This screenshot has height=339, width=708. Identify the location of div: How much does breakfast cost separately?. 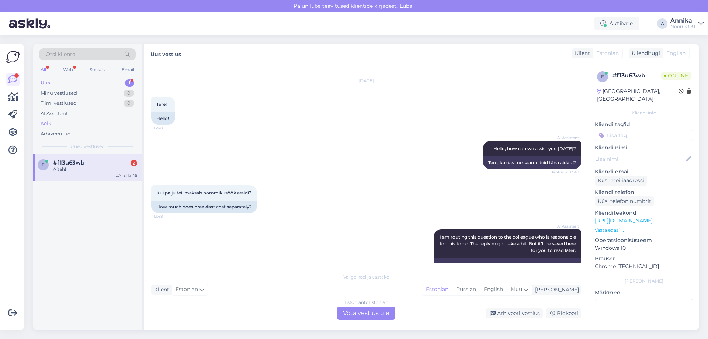
(204, 207).